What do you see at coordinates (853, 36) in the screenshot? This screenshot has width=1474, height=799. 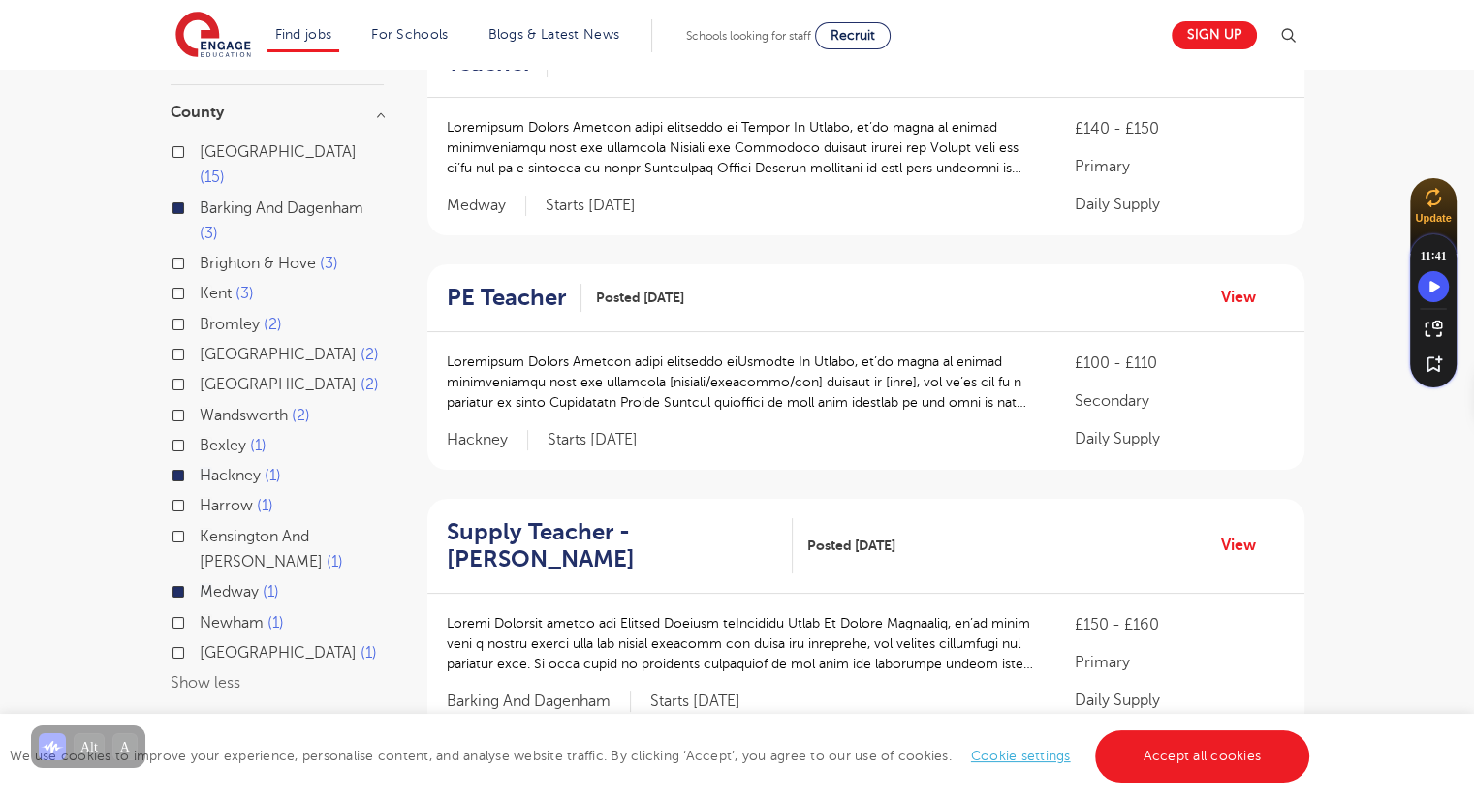 I see `a: Recruit` at bounding box center [853, 36].